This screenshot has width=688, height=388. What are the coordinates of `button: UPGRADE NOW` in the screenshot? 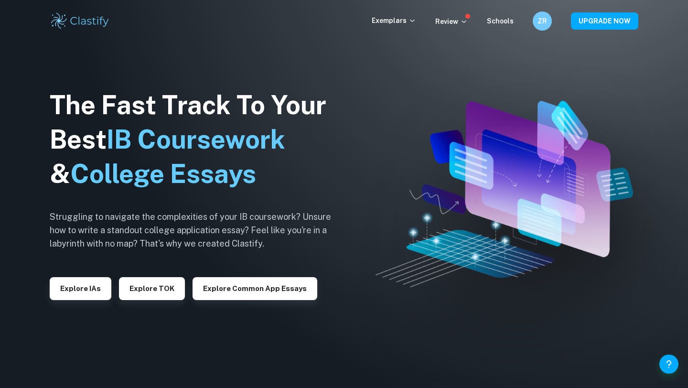 It's located at (604, 21).